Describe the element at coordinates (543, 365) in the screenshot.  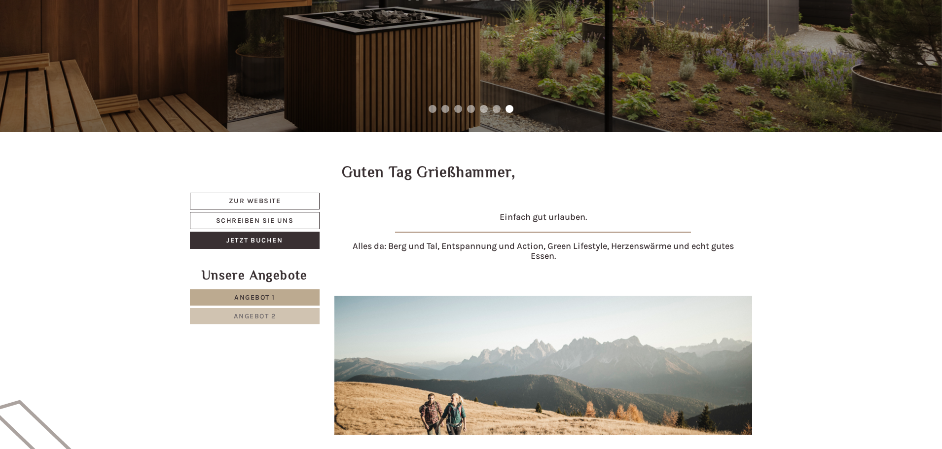
I see `img: short-stay-autumn-4-3-De1-cwm-24014p.jpg` at that location.